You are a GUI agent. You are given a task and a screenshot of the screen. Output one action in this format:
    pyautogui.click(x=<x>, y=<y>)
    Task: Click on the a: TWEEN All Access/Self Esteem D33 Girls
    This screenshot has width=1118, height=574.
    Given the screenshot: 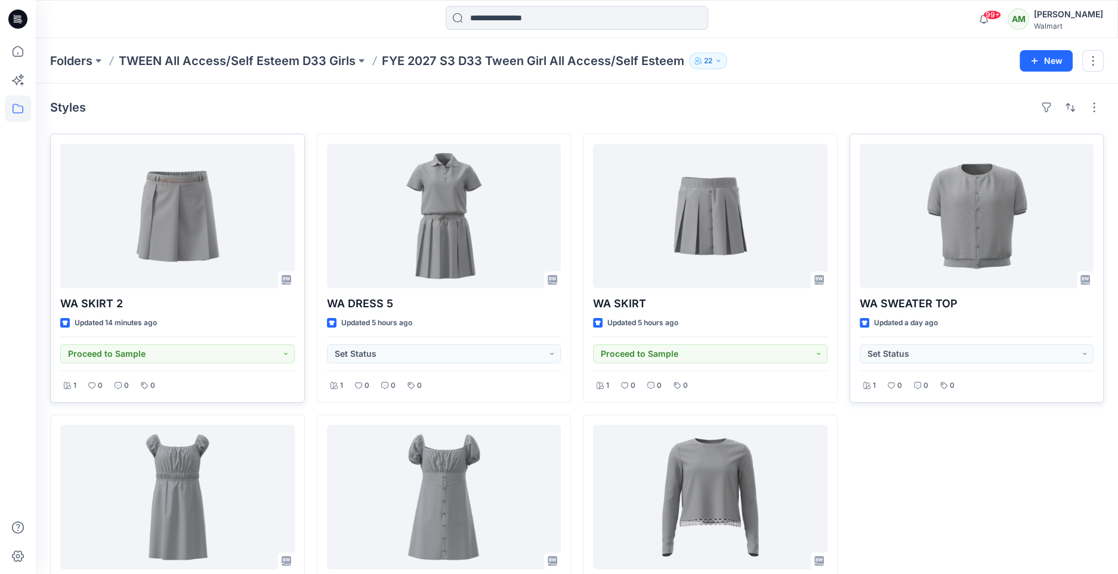 What is the action you would take?
    pyautogui.click(x=237, y=61)
    